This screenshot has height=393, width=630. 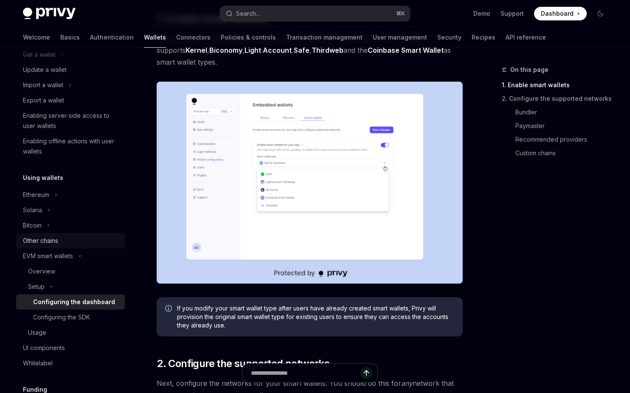 I want to click on a: Basics, so click(x=70, y=37).